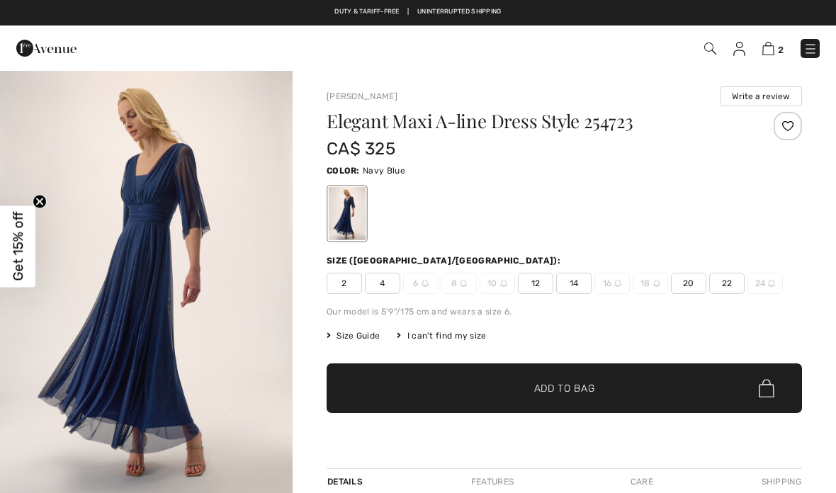  I want to click on span: 18, so click(650, 283).